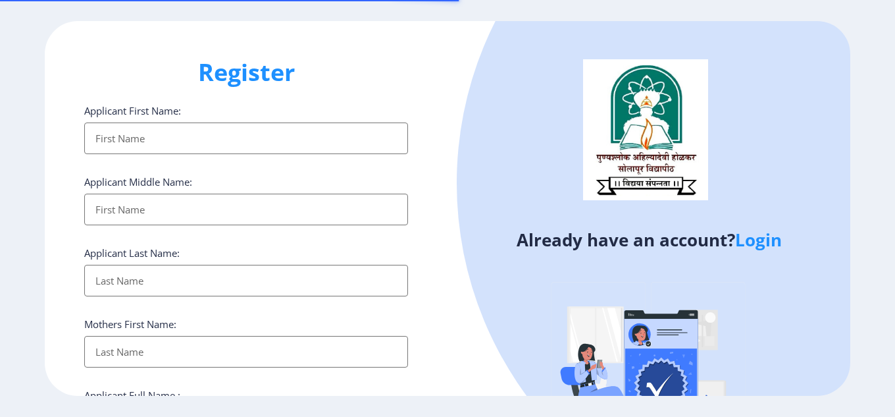 This screenshot has height=417, width=895. I want to click on a: Login, so click(758, 240).